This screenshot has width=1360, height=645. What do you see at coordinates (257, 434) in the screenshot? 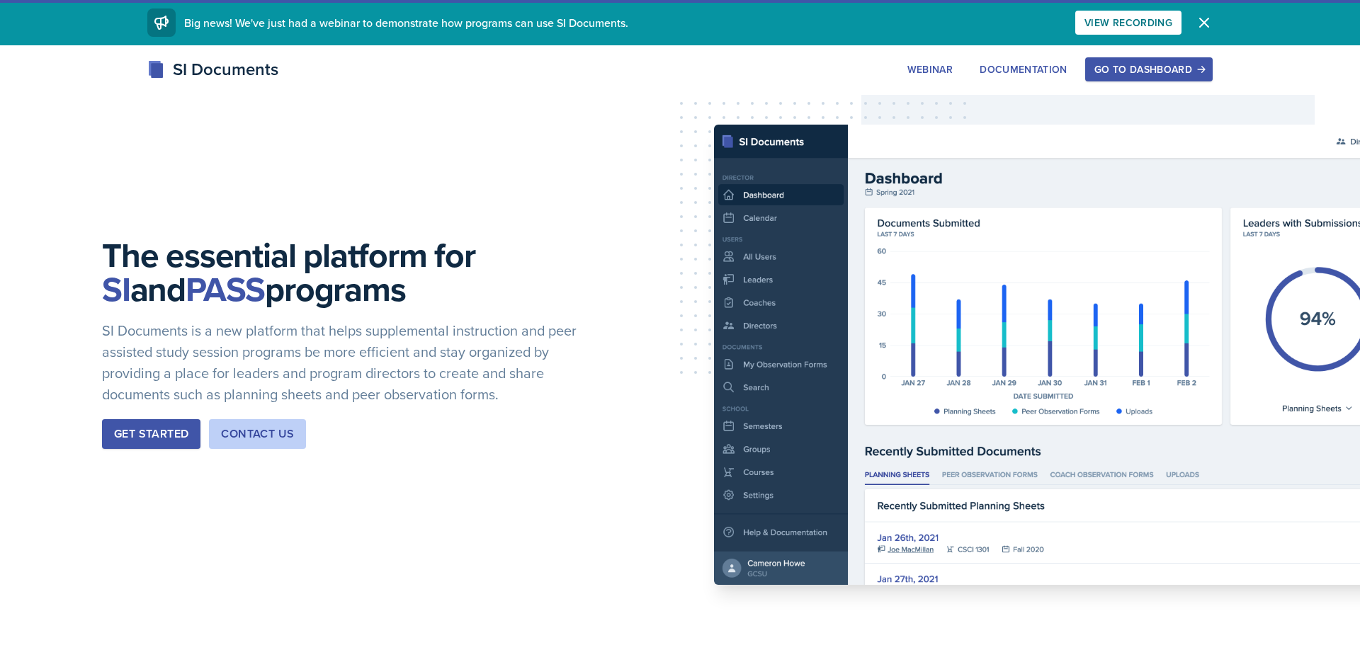
I see `button: Contact Us` at bounding box center [257, 434].